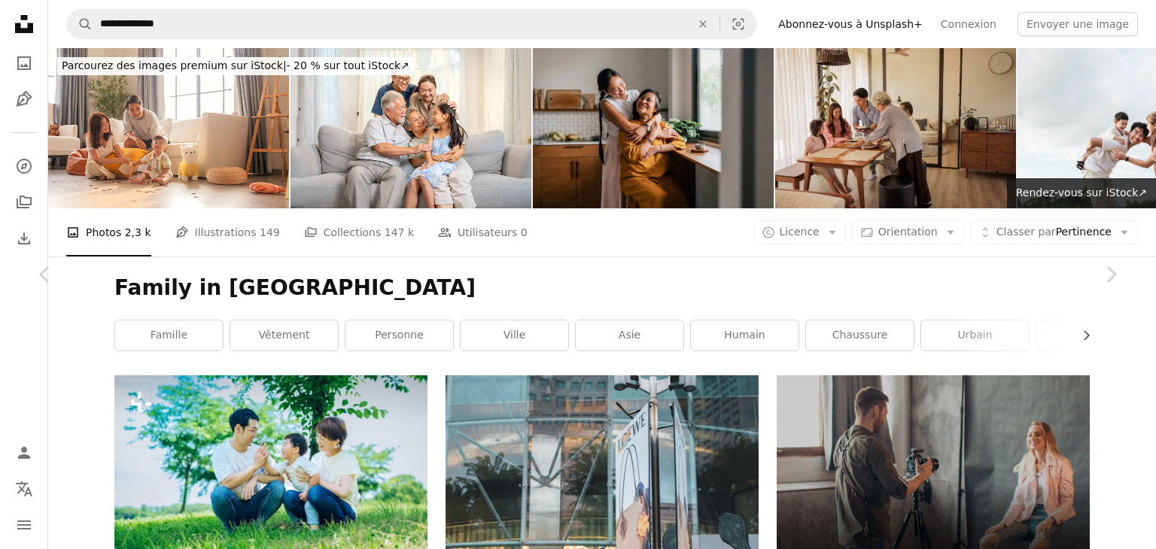 This screenshot has width=1156, height=549. I want to click on a: Illustrations, so click(24, 99).